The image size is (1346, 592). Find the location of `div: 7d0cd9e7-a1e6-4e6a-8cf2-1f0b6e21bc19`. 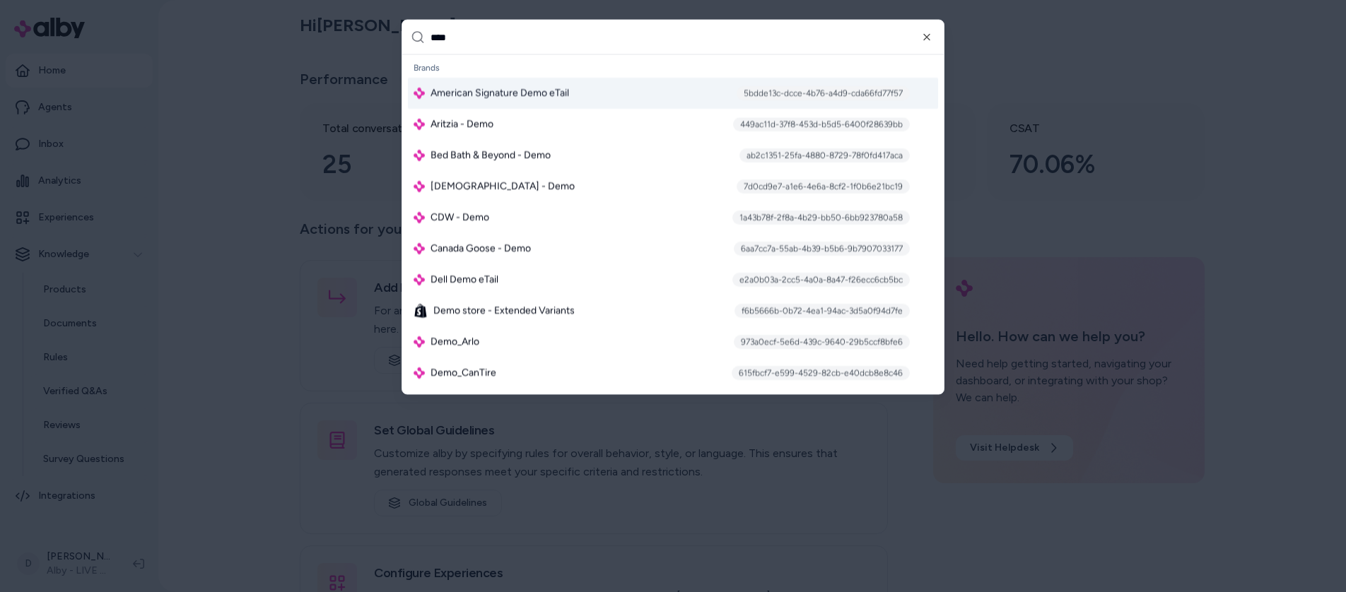

div: 7d0cd9e7-a1e6-4e6a-8cf2-1f0b6e21bc19 is located at coordinates (823, 187).